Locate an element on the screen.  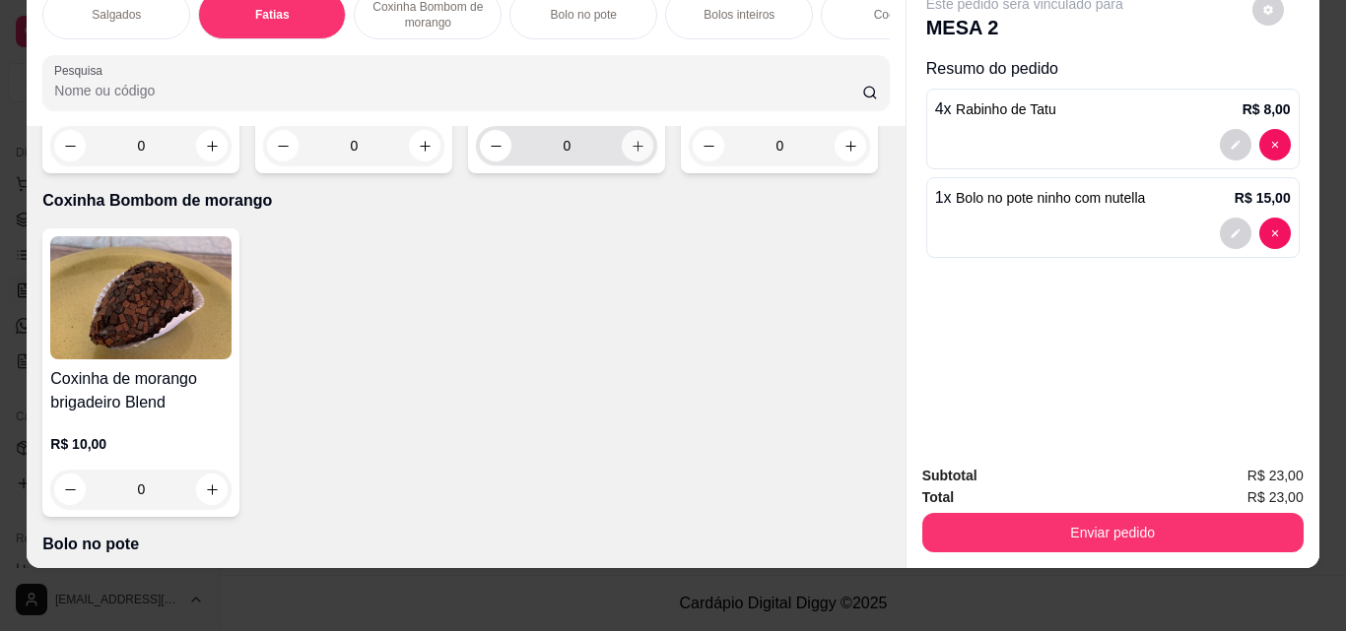
p: R$ 10,00 is located at coordinates (141, 444).